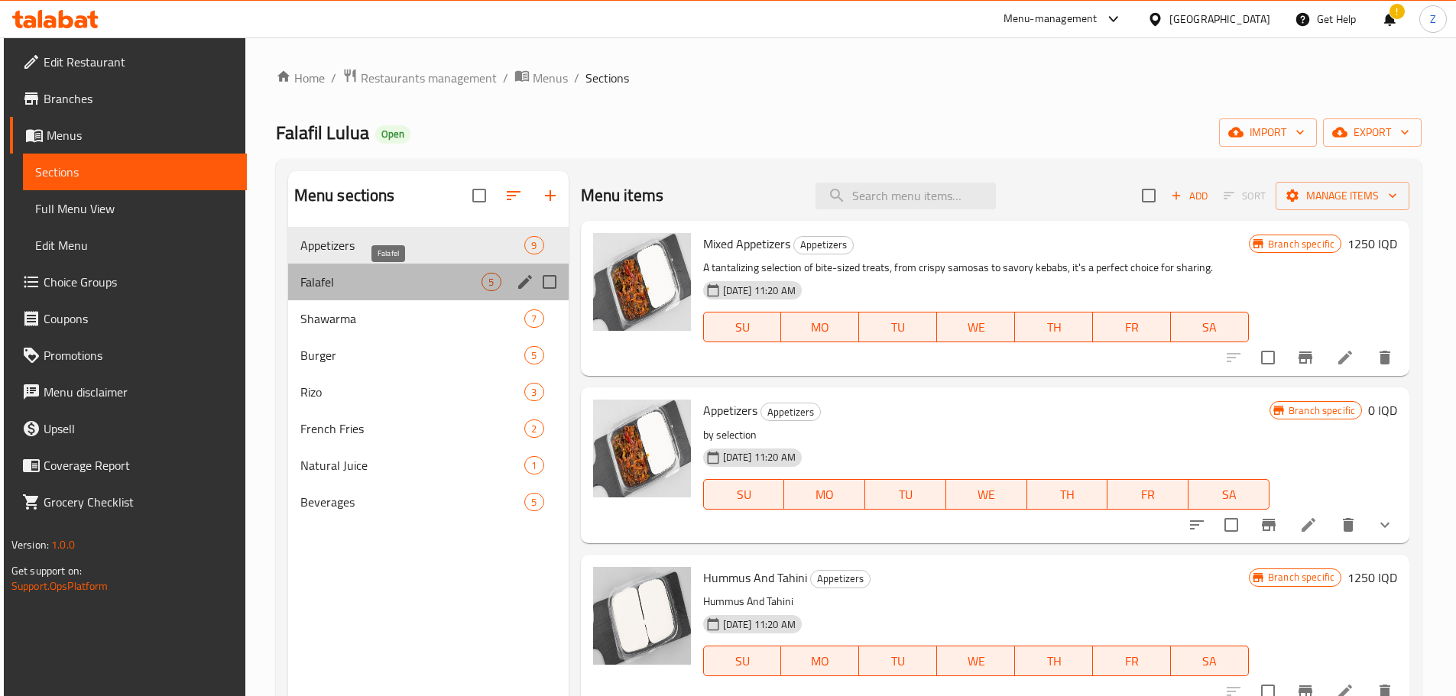 This screenshot has height=696, width=1456. What do you see at coordinates (1245, 196) in the screenshot?
I see `span: Select section first` at bounding box center [1245, 196].